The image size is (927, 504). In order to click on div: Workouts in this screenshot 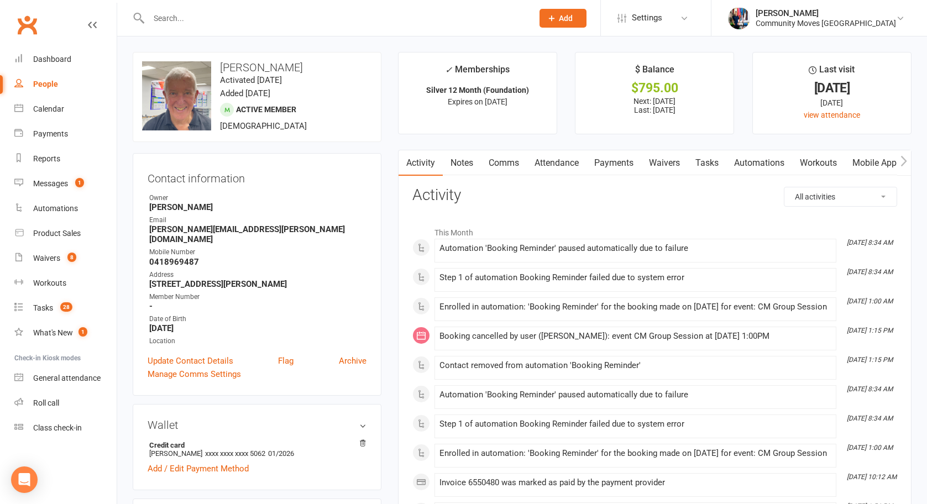, I will do `click(50, 283)`.